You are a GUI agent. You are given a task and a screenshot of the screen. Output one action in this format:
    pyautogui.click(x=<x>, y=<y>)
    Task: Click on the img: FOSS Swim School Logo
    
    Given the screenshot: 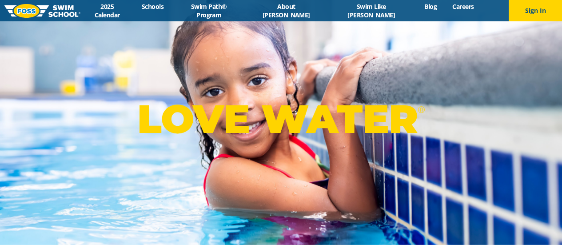 What is the action you would take?
    pyautogui.click(x=42, y=11)
    